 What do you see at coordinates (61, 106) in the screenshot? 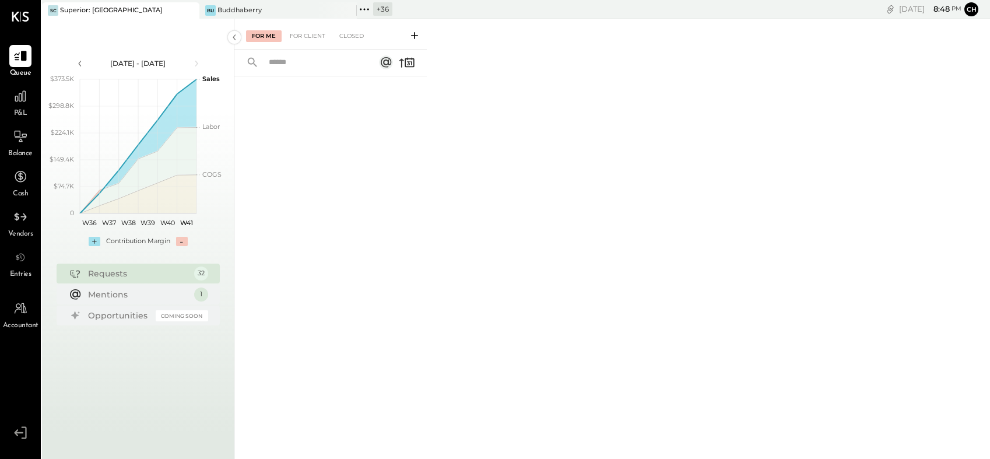
I see `text: $298.8K` at bounding box center [61, 106].